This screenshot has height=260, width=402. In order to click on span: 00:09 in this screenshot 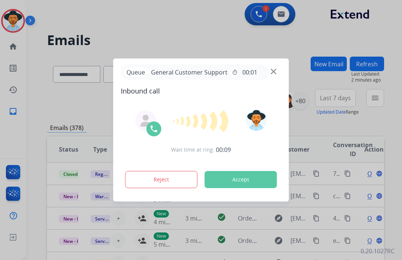, I will do `click(223, 150)`.